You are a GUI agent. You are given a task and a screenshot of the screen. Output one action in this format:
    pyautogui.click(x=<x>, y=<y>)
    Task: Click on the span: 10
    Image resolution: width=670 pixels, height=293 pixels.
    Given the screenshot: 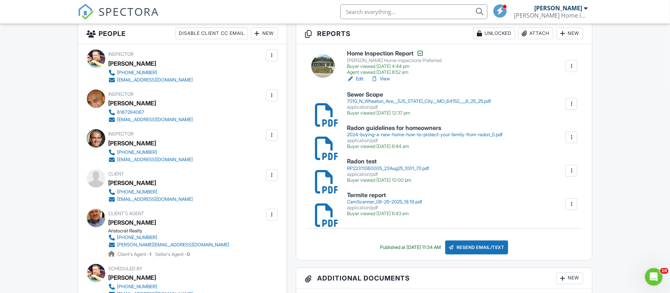 What is the action you would take?
    pyautogui.click(x=664, y=271)
    